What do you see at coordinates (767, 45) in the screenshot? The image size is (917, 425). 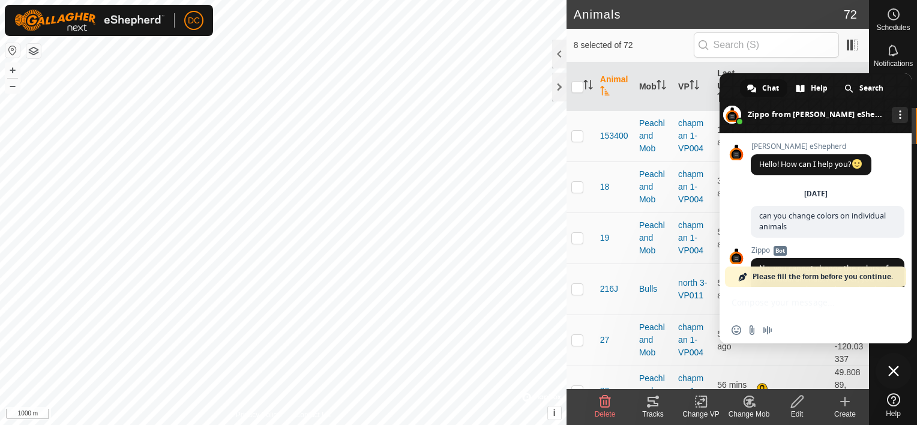 I see `input: Search (S)` at bounding box center [767, 45].